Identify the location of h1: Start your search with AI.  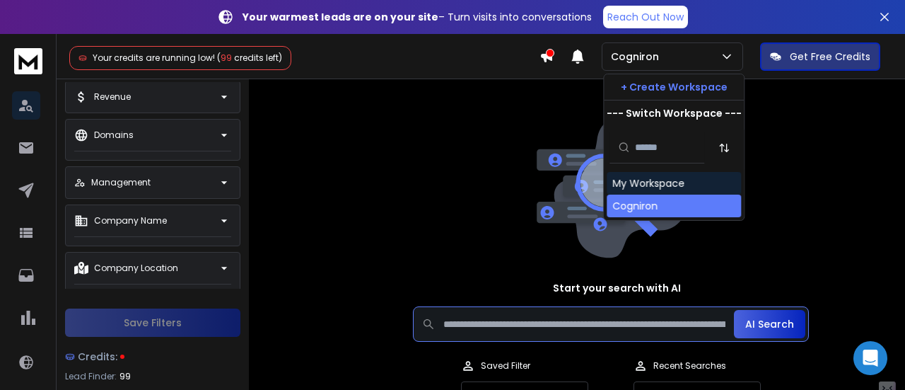
(617, 288).